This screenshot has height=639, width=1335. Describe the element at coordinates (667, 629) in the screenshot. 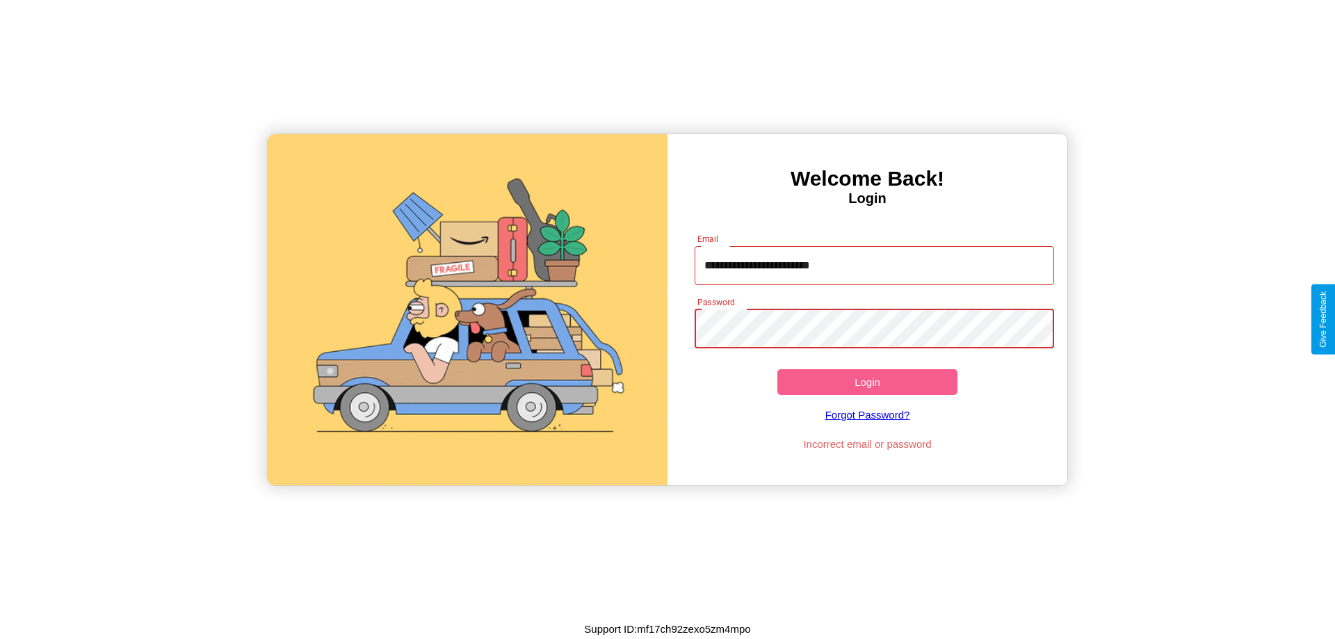

I see `p: Support ID: mf17ch92zexo5zm4mpo` at that location.